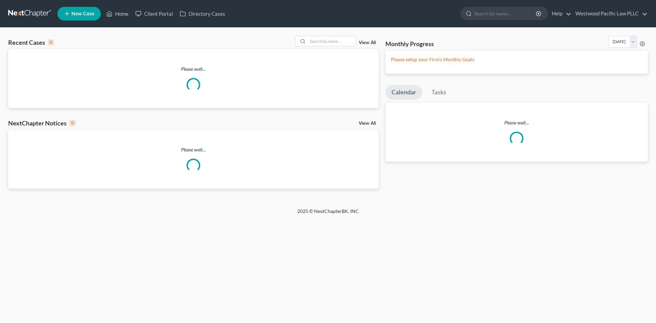 The image size is (656, 323). I want to click on span: New Case, so click(83, 14).